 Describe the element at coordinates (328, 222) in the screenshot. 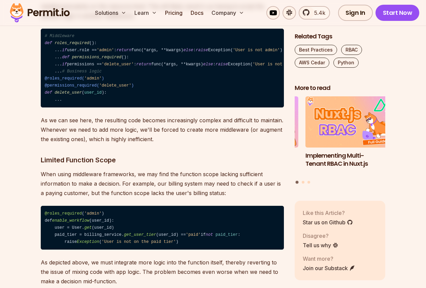

I see `a: Star us on Github` at that location.